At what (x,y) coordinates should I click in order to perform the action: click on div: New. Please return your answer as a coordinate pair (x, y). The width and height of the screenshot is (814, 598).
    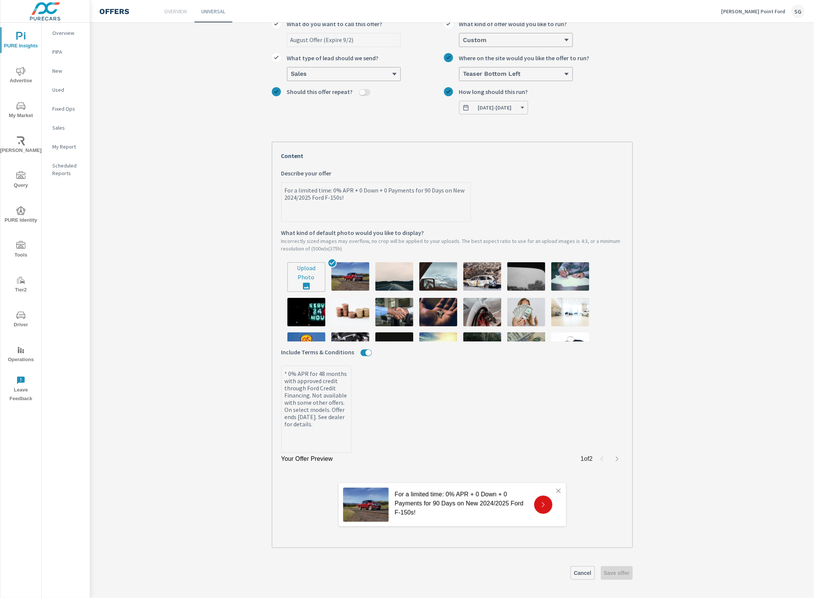
    Looking at the image, I should click on (66, 71).